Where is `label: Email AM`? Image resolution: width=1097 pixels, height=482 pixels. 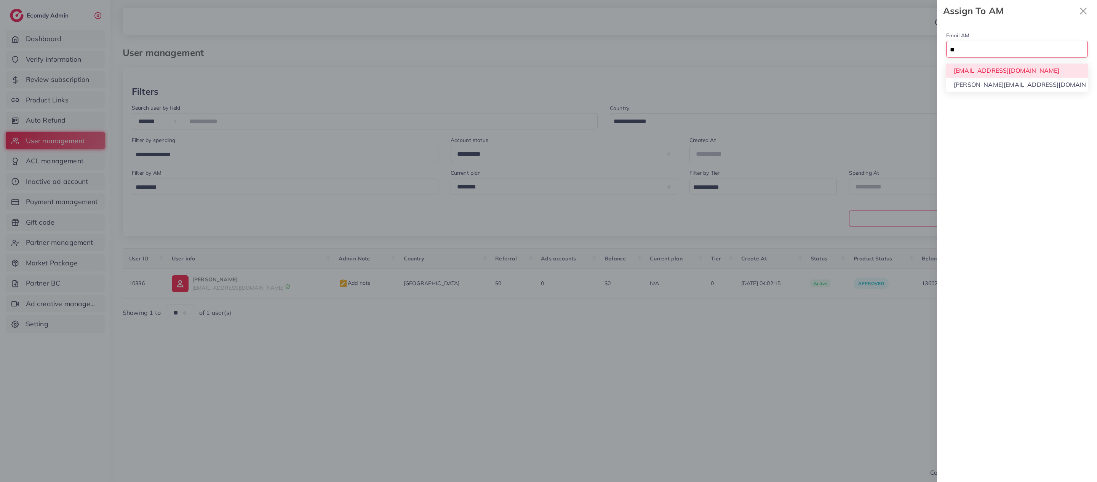
label: Email AM is located at coordinates (958, 35).